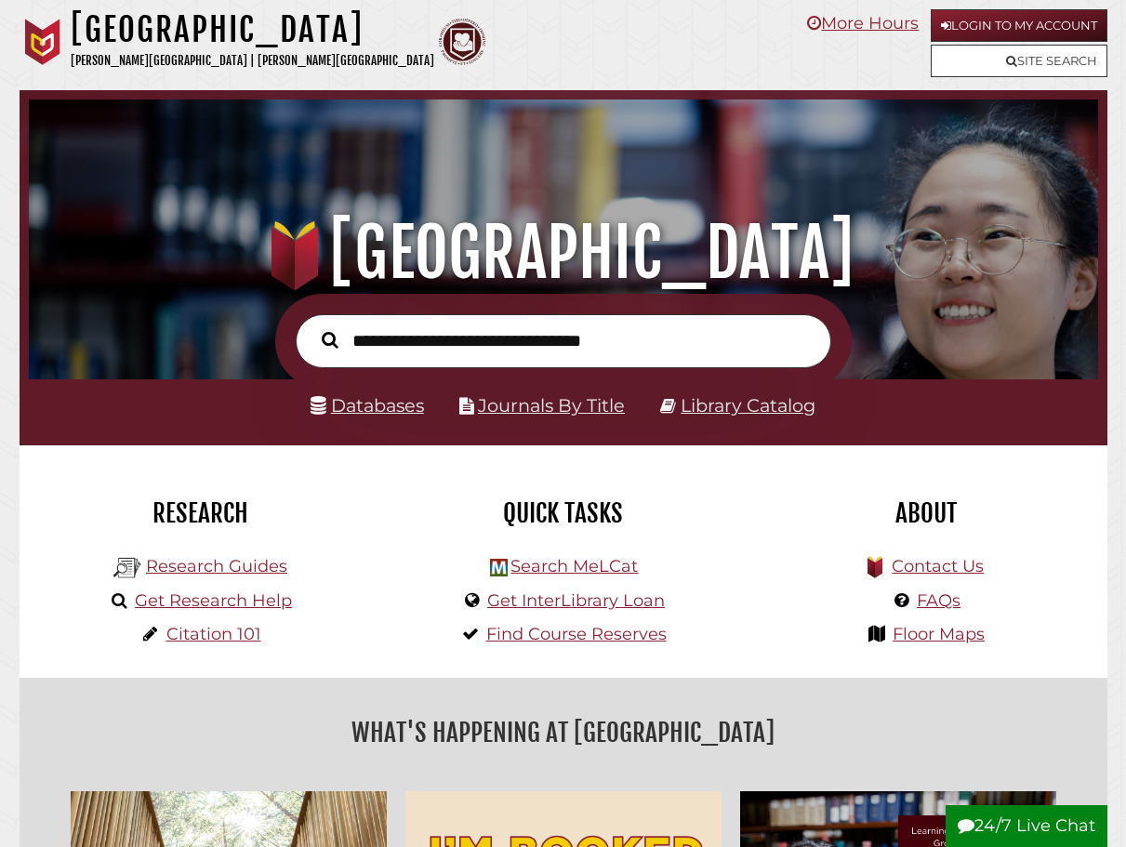 The image size is (1126, 847). Describe the element at coordinates (938, 600) in the screenshot. I see `a: FAQs` at that location.